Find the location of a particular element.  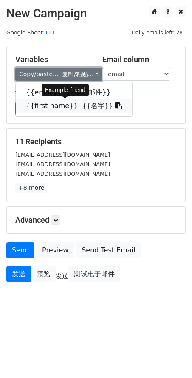

font: 复制/粘贴... is located at coordinates (78, 74).